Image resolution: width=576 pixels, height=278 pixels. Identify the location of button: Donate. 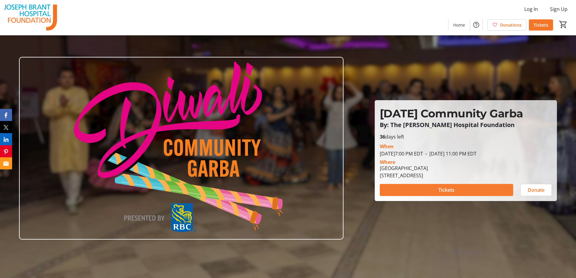
(536, 190).